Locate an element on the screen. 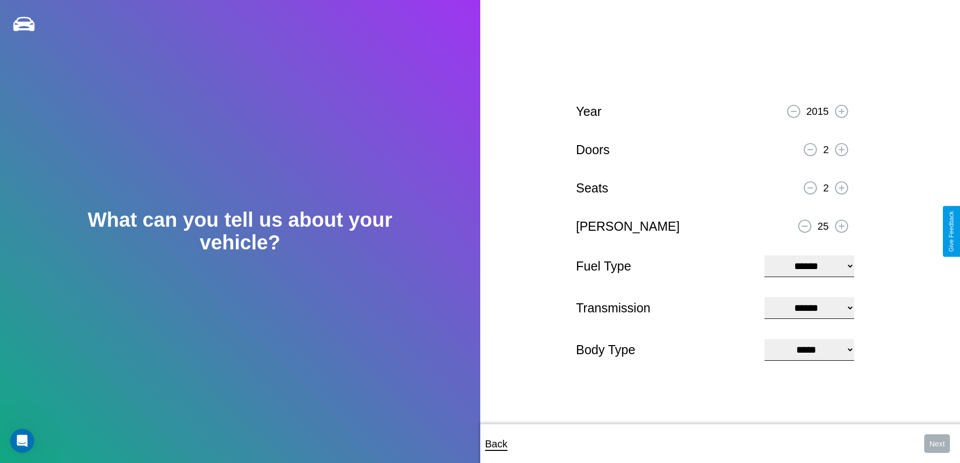 The height and width of the screenshot is (463, 960). p: Seats is located at coordinates (592, 188).